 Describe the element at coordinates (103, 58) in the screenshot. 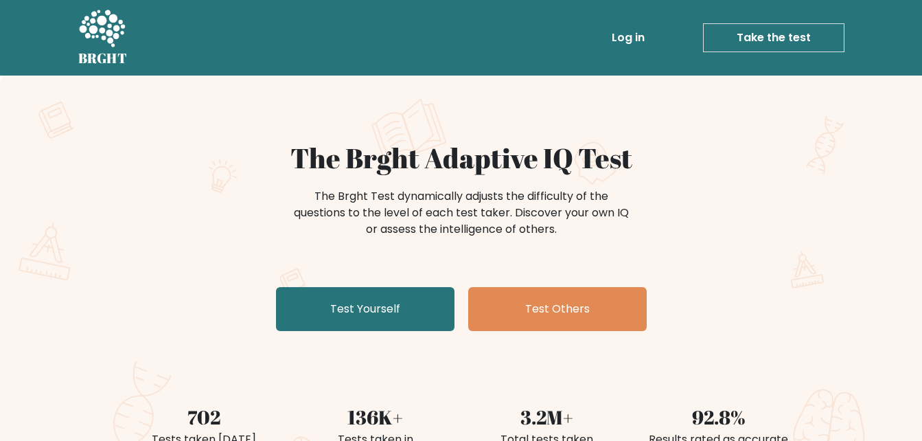

I see `h5: BRGHT` at that location.